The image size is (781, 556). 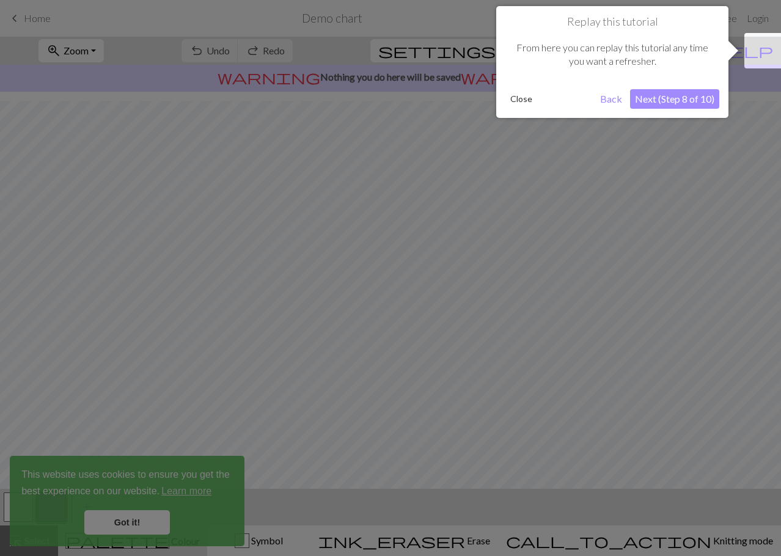 I want to click on button: Next (Step 8 of 10), so click(x=675, y=99).